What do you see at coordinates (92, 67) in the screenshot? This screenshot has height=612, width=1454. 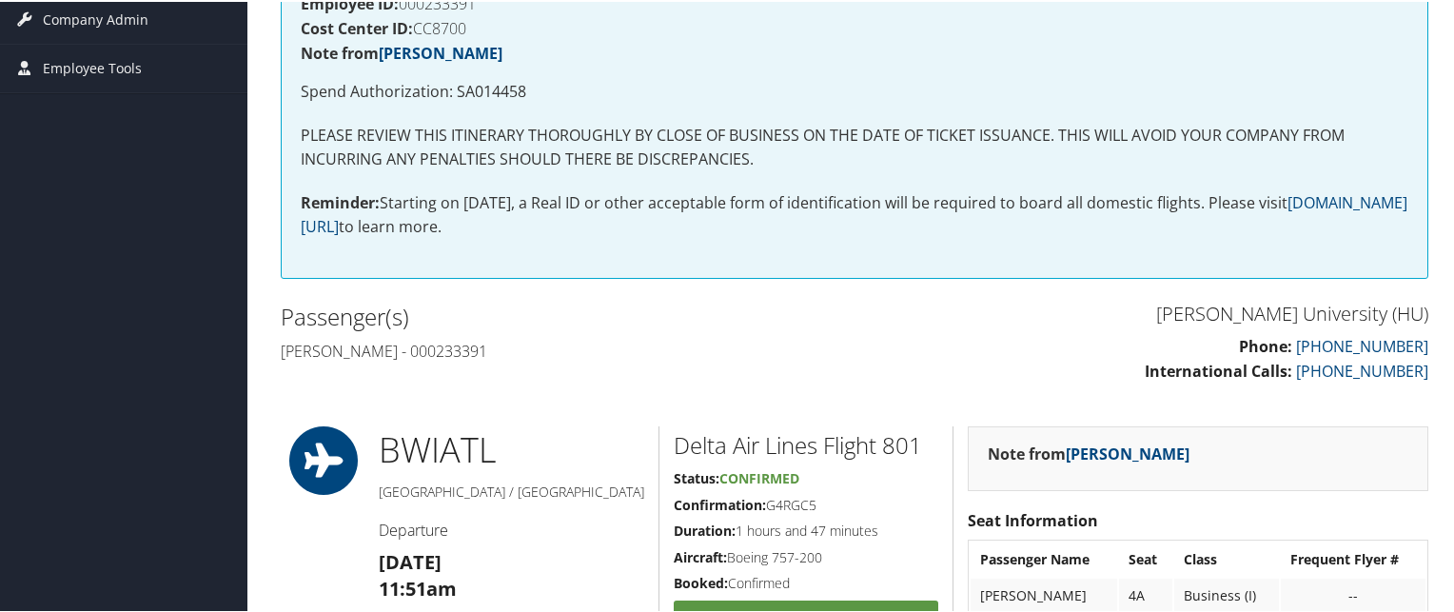 I see `span: Employee Tools` at bounding box center [92, 67].